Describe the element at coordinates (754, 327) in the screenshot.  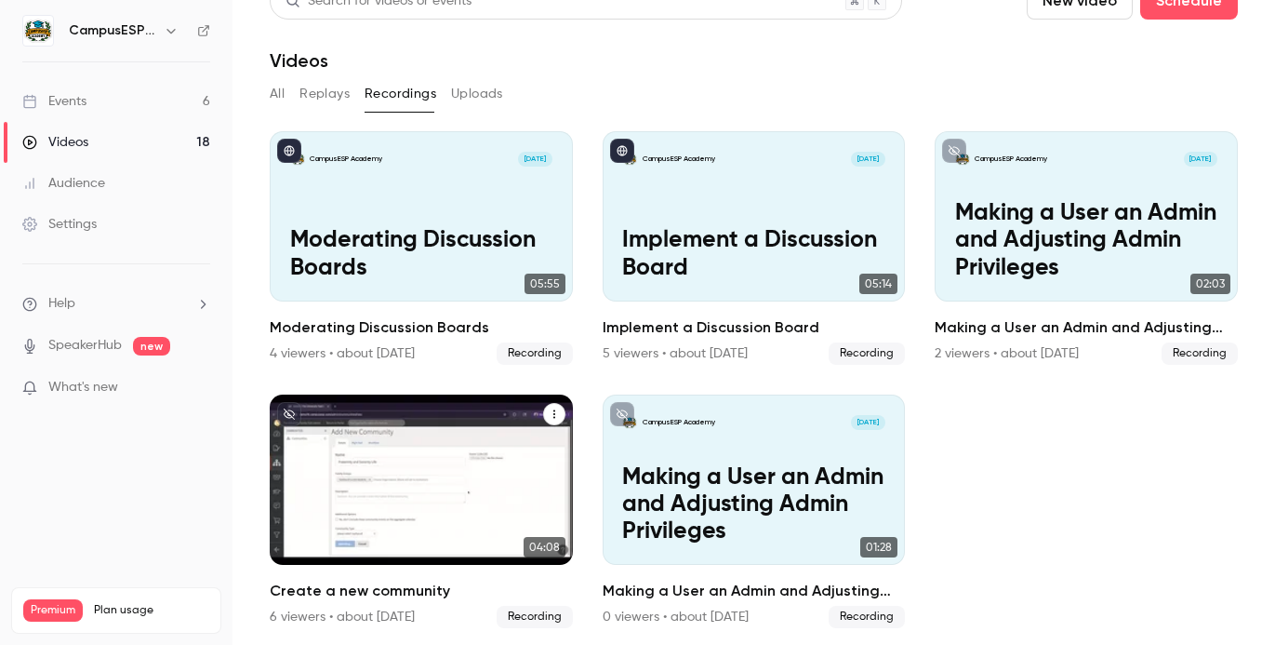
I see `h2: Implement a Discussion Board` at that location.